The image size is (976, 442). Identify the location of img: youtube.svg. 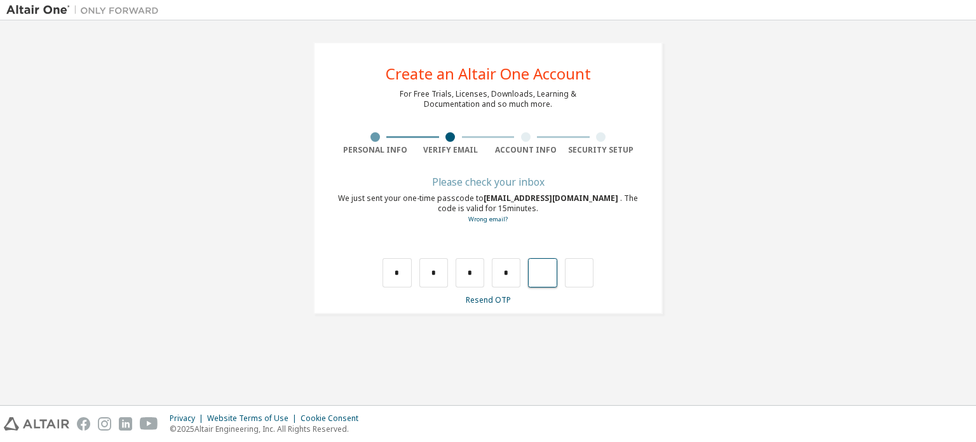
(149, 423).